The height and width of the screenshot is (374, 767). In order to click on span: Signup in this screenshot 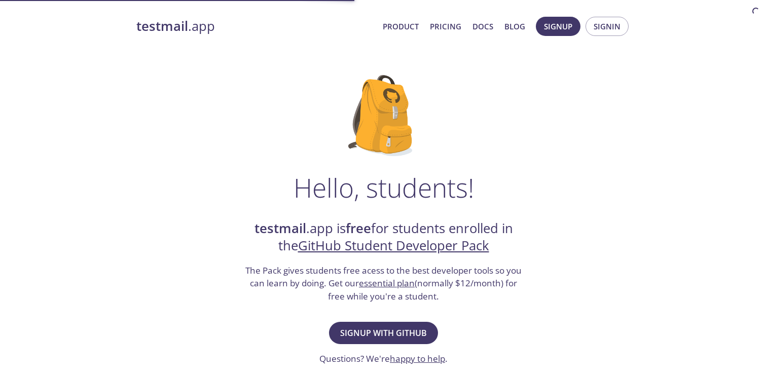, I will do `click(558, 26)`.